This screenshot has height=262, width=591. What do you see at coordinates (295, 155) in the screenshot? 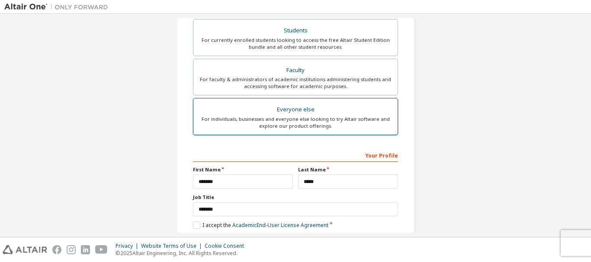
I see `div: Your Profile` at bounding box center [295, 155].